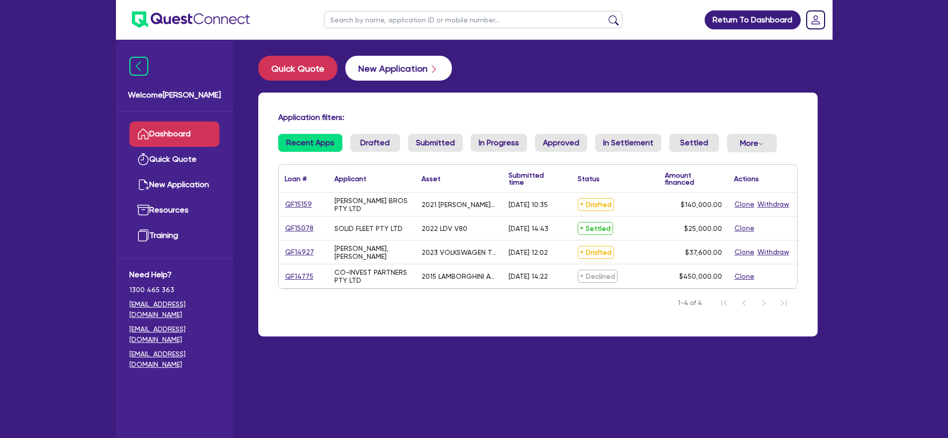  Describe the element at coordinates (561, 143) in the screenshot. I see `a: Approved` at that location.